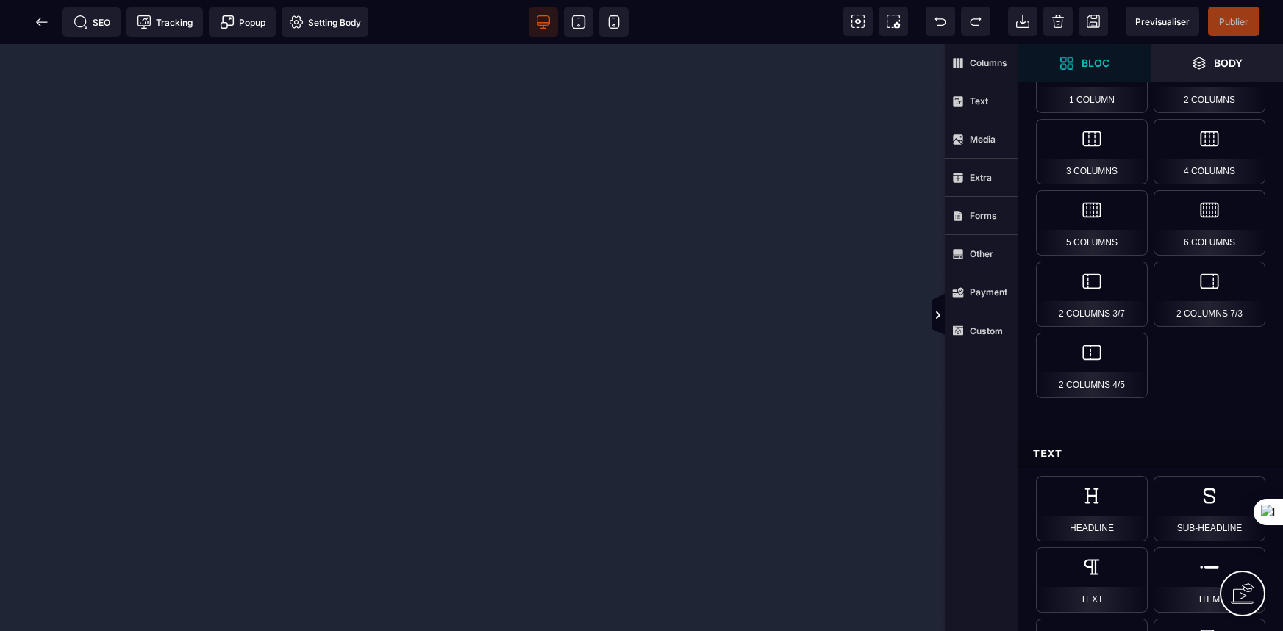 The width and height of the screenshot is (1283, 631). I want to click on div: 2 Columns 7/3, so click(1209, 294).